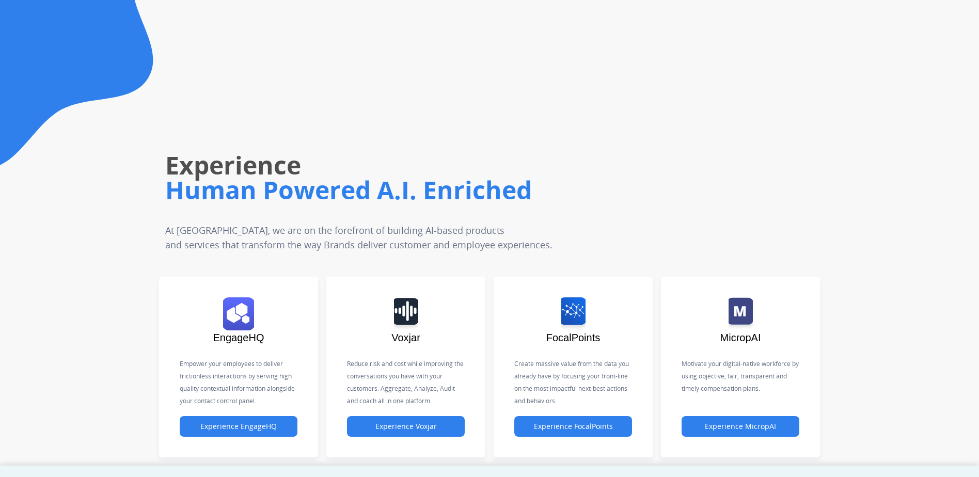 The height and width of the screenshot is (477, 979). I want to click on button: Experience Voxjar, so click(406, 426).